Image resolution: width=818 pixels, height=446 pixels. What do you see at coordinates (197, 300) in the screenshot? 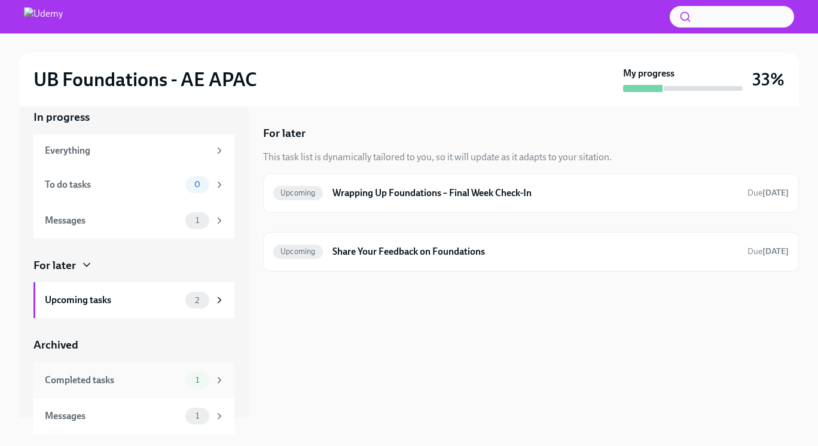
I see `span: 2` at bounding box center [197, 300].